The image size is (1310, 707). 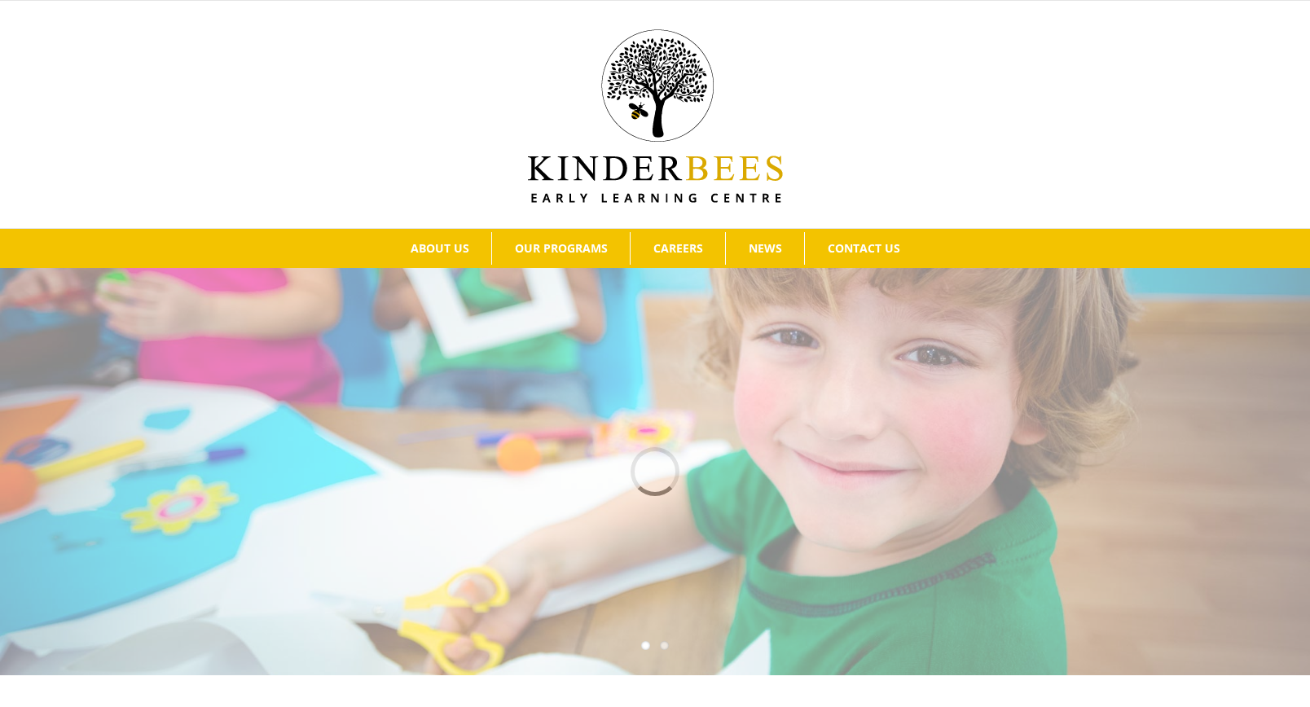 What do you see at coordinates (655, 116) in the screenshot?
I see `img: Kinder Bees Logo` at bounding box center [655, 116].